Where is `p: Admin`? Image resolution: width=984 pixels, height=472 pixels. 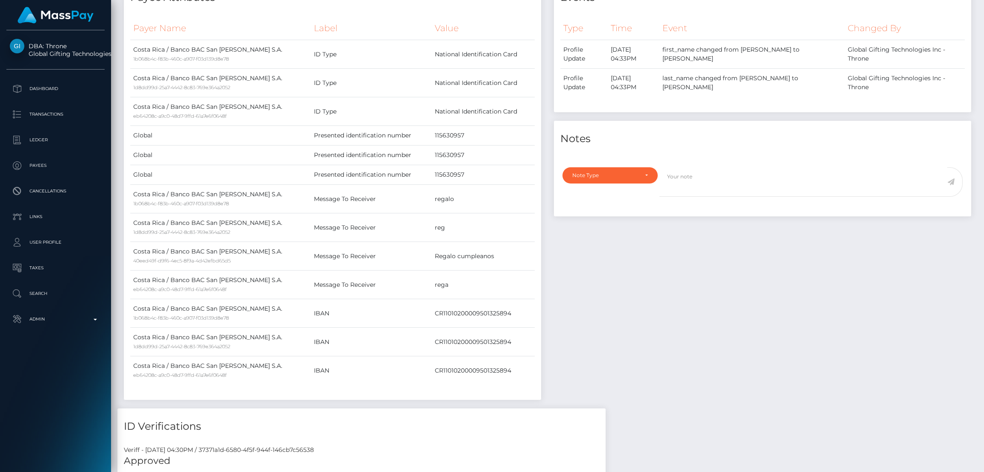 p: Admin is located at coordinates (56, 320).